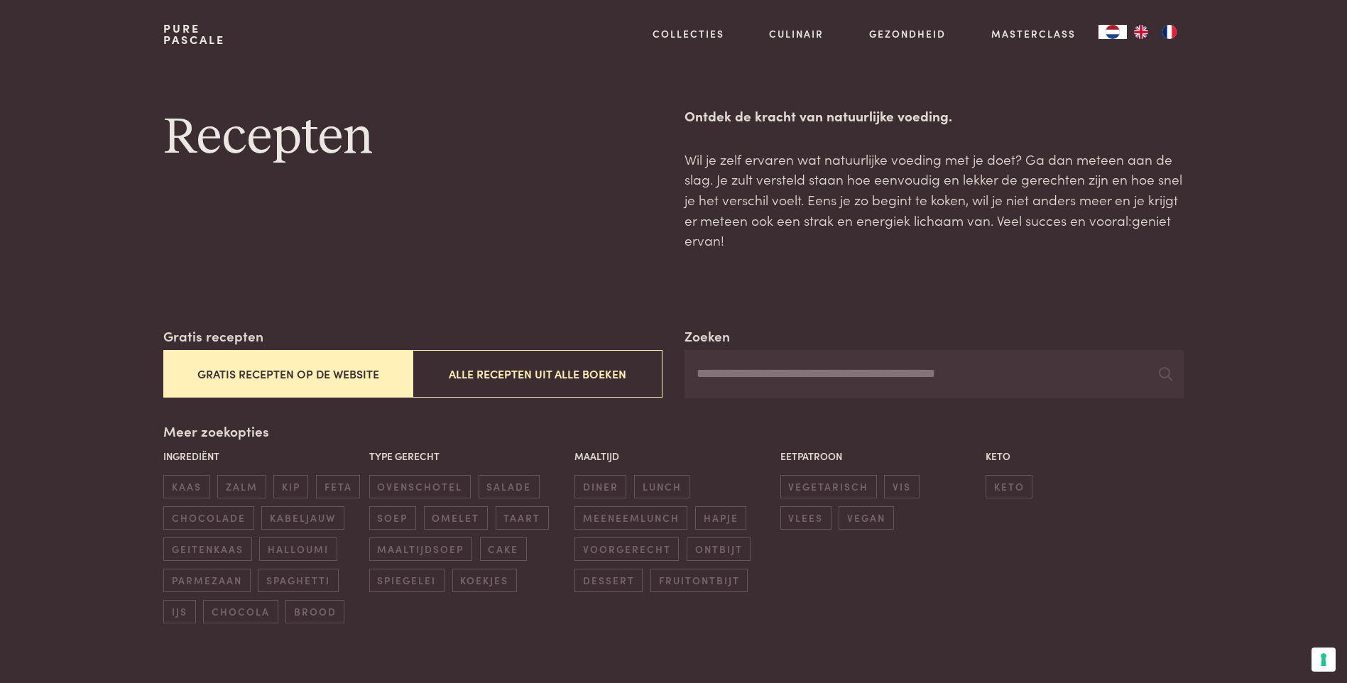  I want to click on a: Culinair, so click(796, 33).